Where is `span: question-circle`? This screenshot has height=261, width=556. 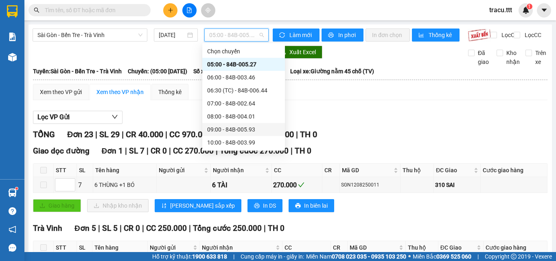 span: question-circle is located at coordinates (12, 211).